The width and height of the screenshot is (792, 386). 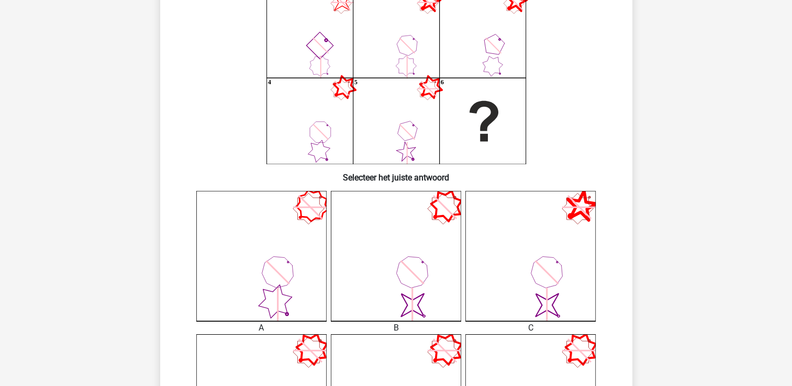 I want to click on h6: Selecteer het juiste antwoord, so click(x=396, y=173).